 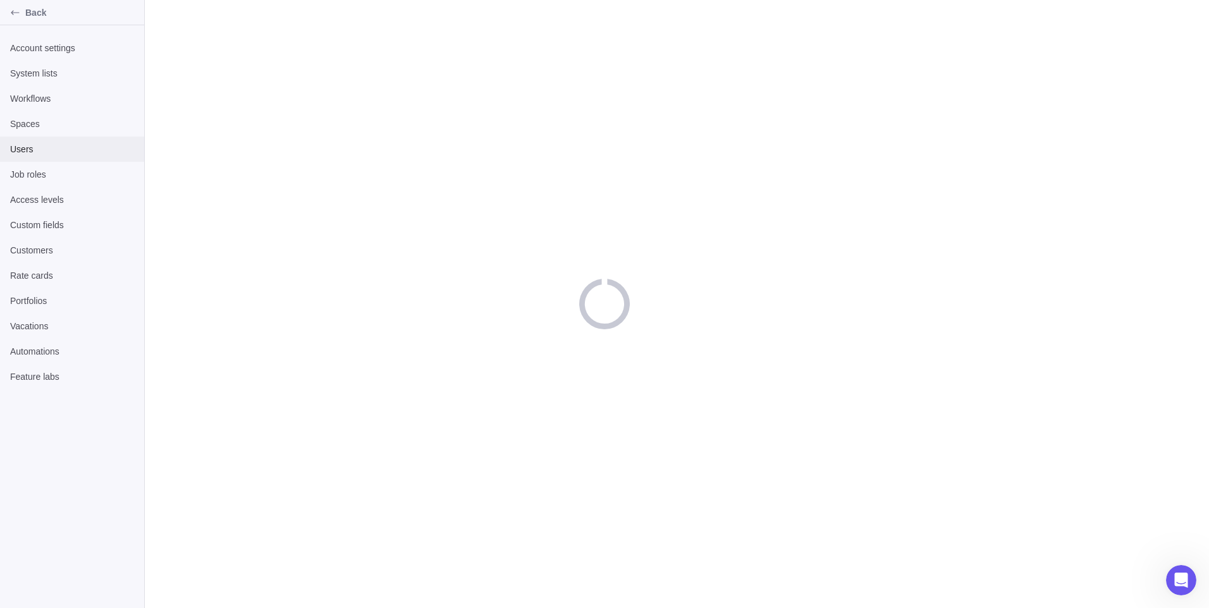 What do you see at coordinates (72, 149) in the screenshot?
I see `span: Users` at bounding box center [72, 149].